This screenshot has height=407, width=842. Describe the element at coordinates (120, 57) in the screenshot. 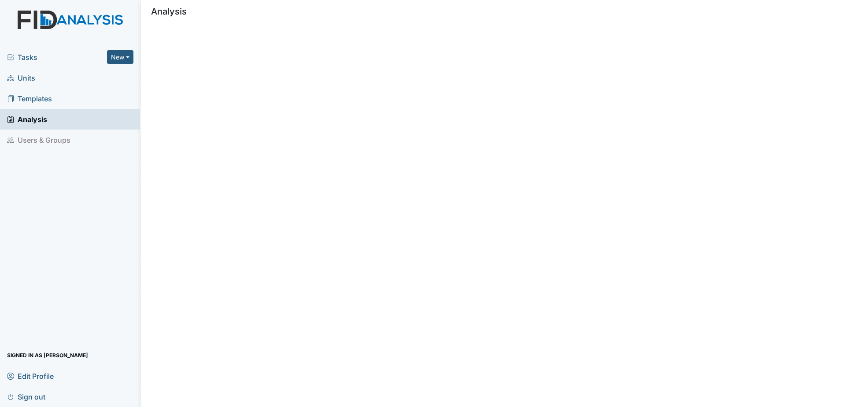

I see `button: New` at that location.